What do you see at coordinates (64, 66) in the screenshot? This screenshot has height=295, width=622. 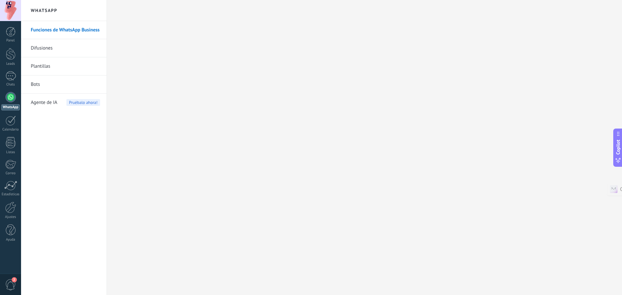 I see `li: Plantillas` at bounding box center [64, 66].